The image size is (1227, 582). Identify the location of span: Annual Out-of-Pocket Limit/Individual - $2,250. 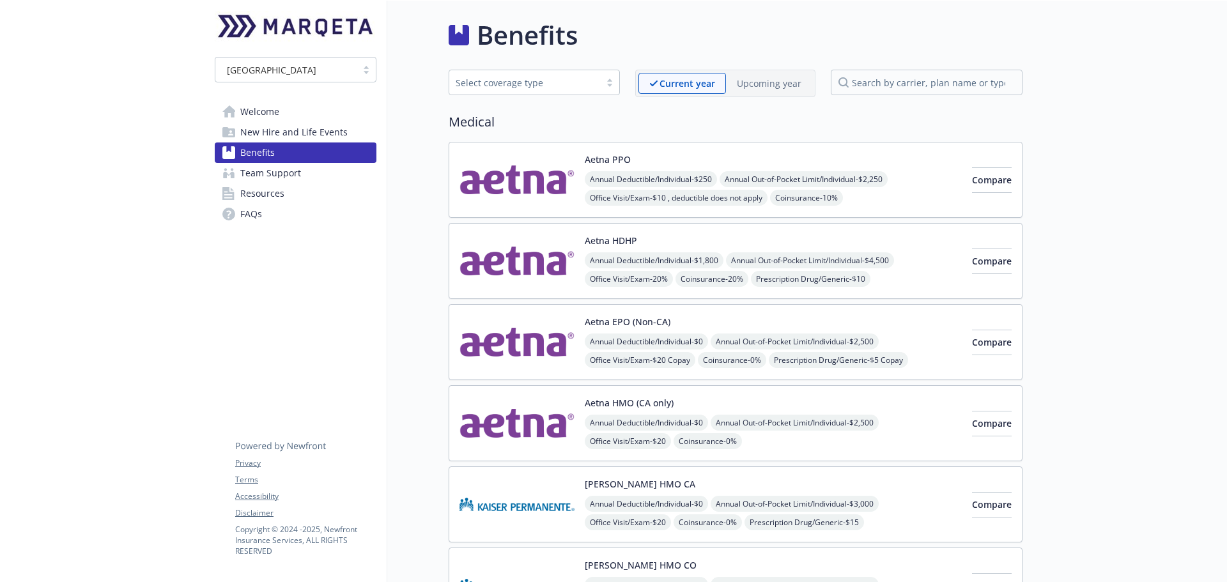
(803, 179).